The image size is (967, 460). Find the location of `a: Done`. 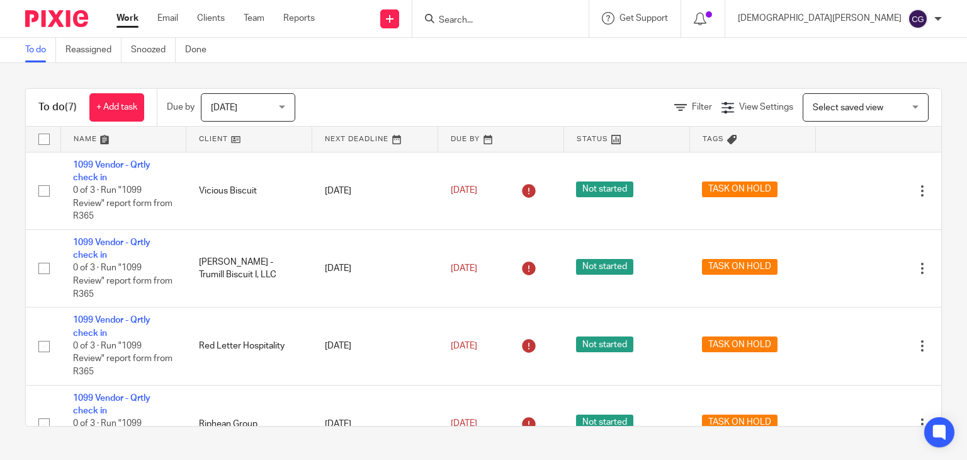

a: Done is located at coordinates (200, 50).